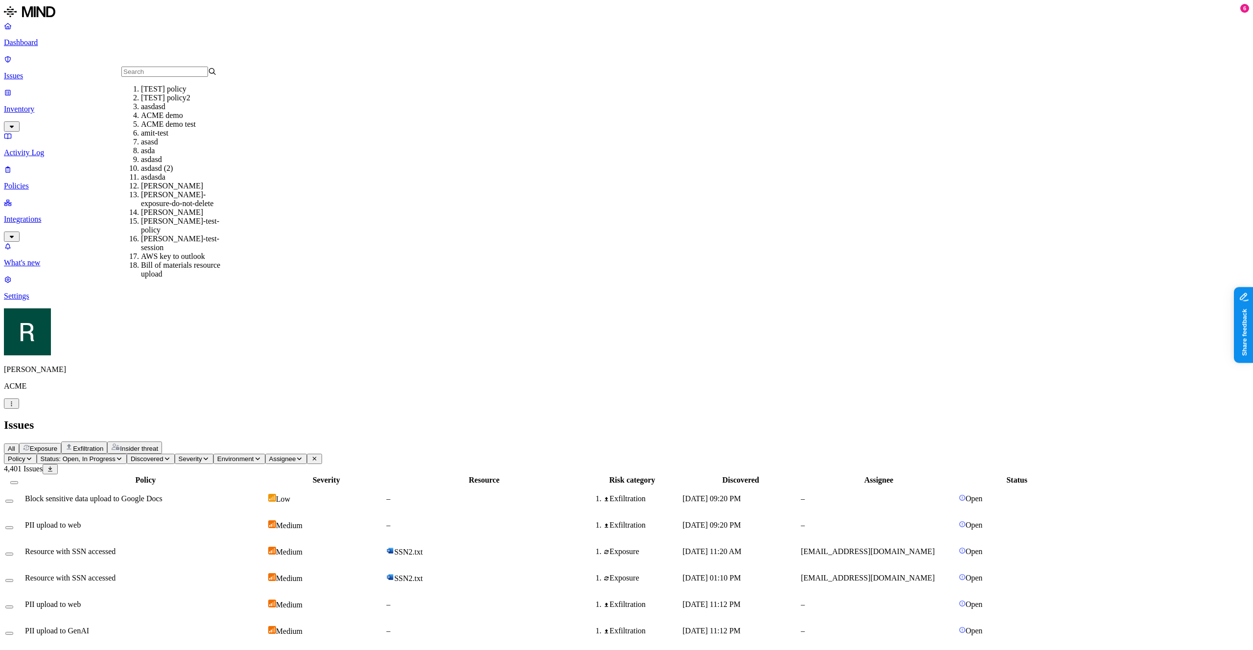 The height and width of the screenshot is (650, 1253). Describe the element at coordinates (626, 386) in the screenshot. I see `p: ACME` at that location.